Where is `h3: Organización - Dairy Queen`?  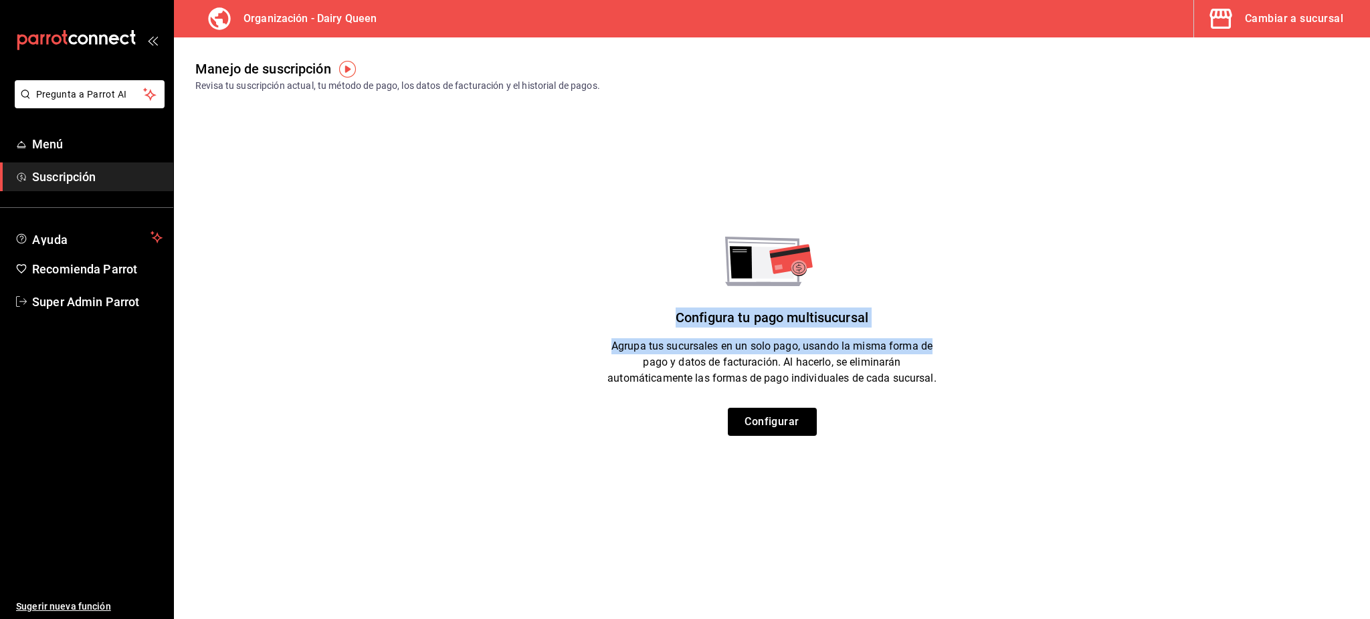 h3: Organización - Dairy Queen is located at coordinates (304, 19).